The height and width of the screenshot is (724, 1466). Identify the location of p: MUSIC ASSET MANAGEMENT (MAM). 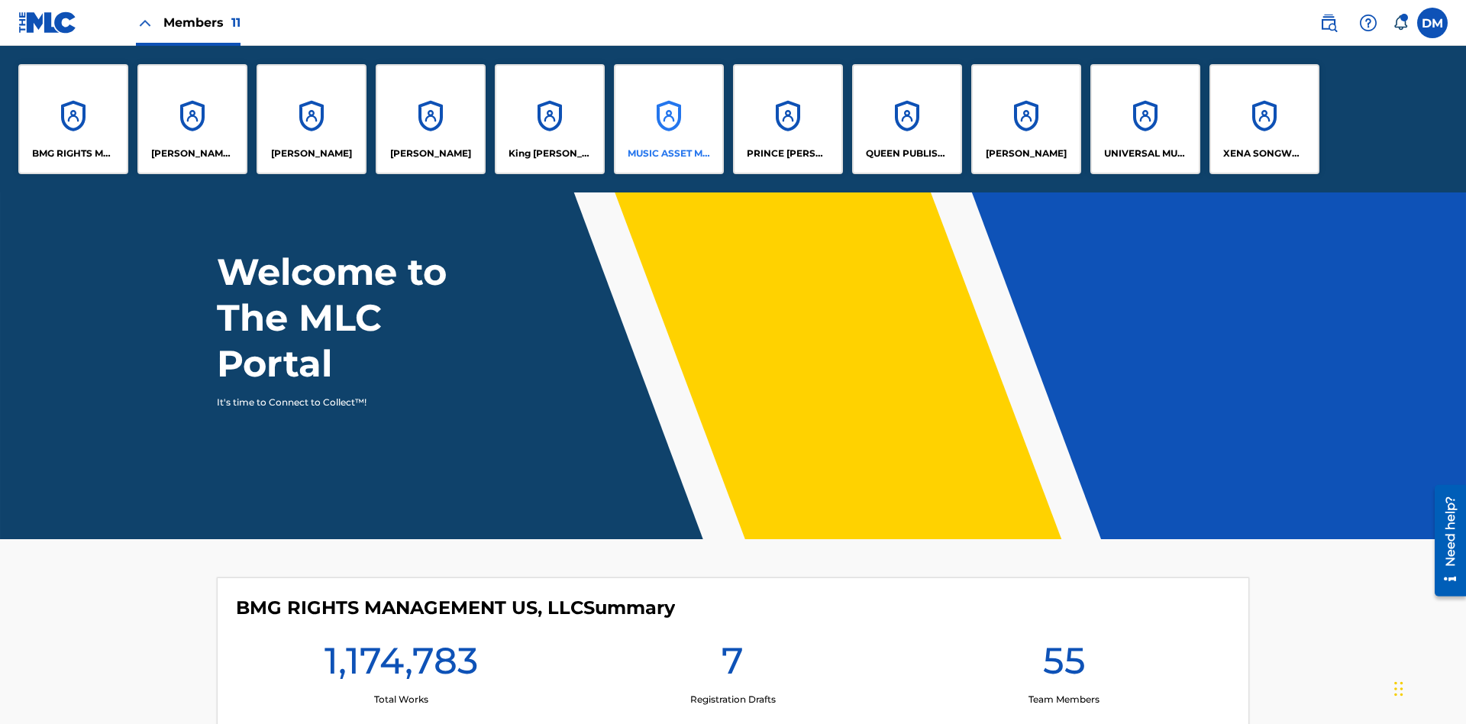
(669, 154).